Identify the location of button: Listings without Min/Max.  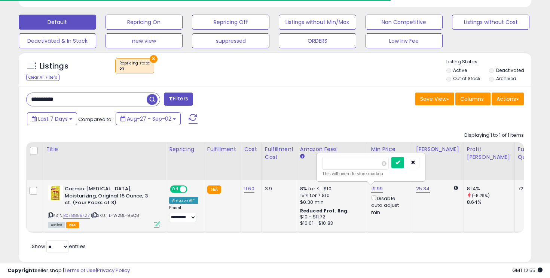
(317, 22).